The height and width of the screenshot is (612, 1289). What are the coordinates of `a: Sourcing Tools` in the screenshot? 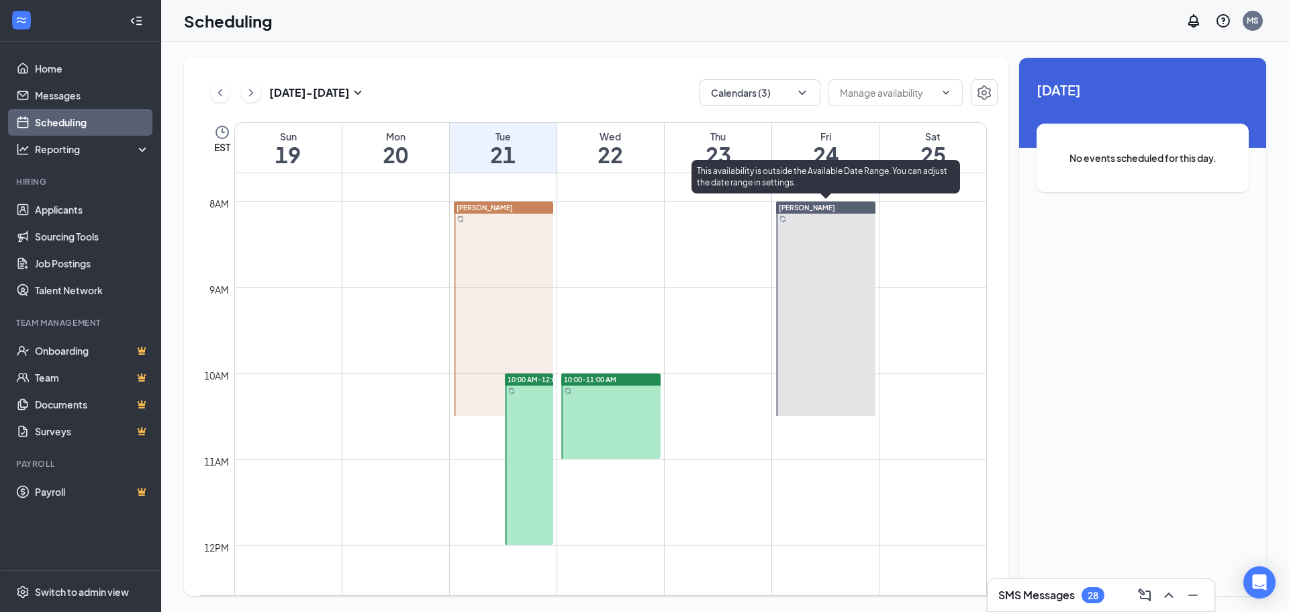 It's located at (92, 236).